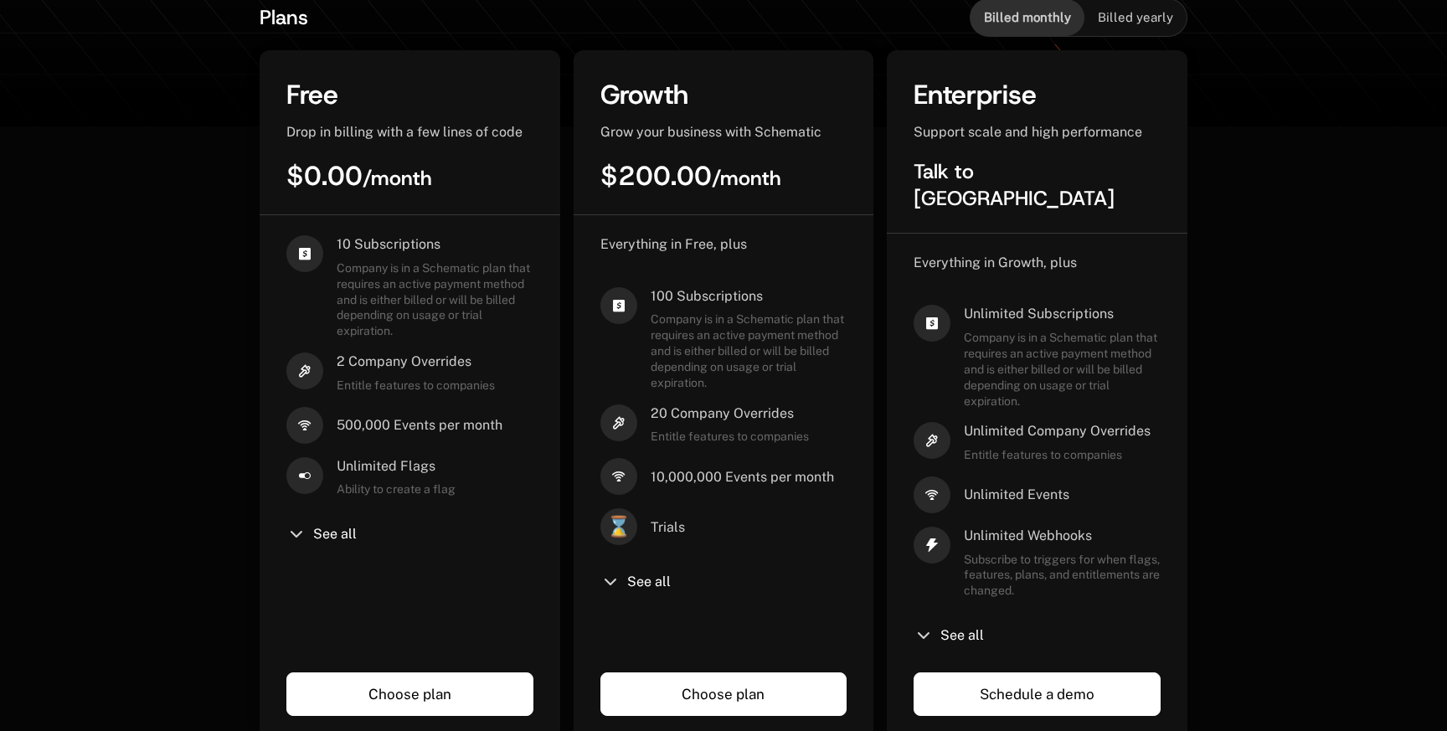 Image resolution: width=1447 pixels, height=731 pixels. What do you see at coordinates (742, 477) in the screenshot?
I see `span: 10,000,000 Events per month` at bounding box center [742, 477].